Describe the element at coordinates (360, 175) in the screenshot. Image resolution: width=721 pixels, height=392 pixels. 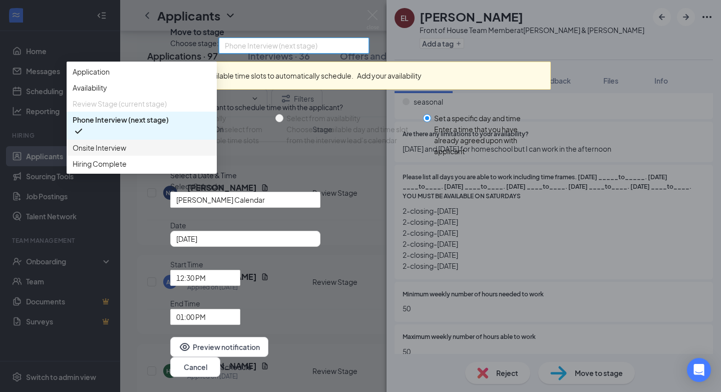
I see `div: Select a Date & Time` at that location.